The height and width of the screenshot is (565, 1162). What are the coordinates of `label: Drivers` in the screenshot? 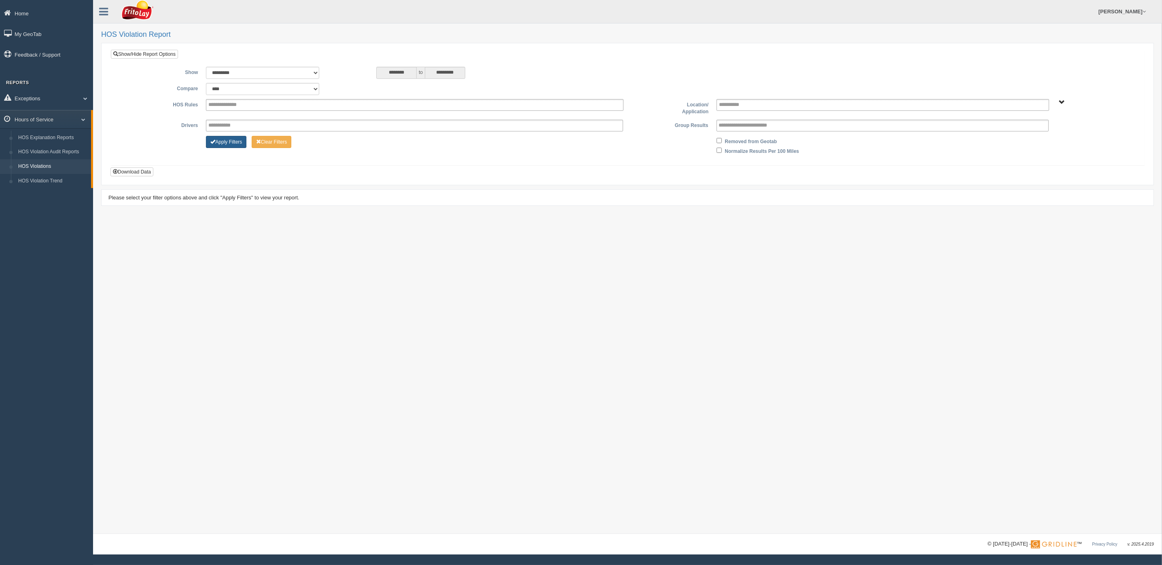 It's located at (159, 125).